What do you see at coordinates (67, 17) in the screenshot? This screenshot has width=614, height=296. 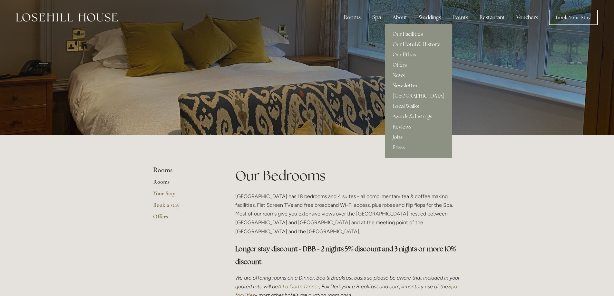 I see `img: Losehill House` at bounding box center [67, 17].